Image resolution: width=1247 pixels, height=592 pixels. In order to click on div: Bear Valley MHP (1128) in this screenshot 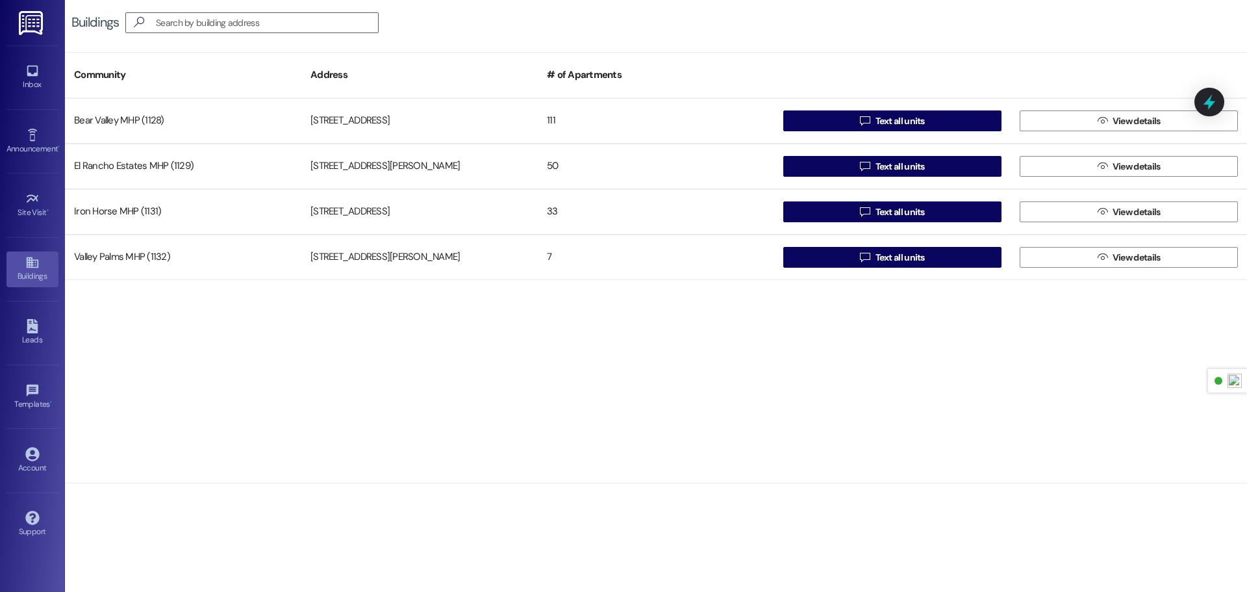, I will do `click(183, 121)`.